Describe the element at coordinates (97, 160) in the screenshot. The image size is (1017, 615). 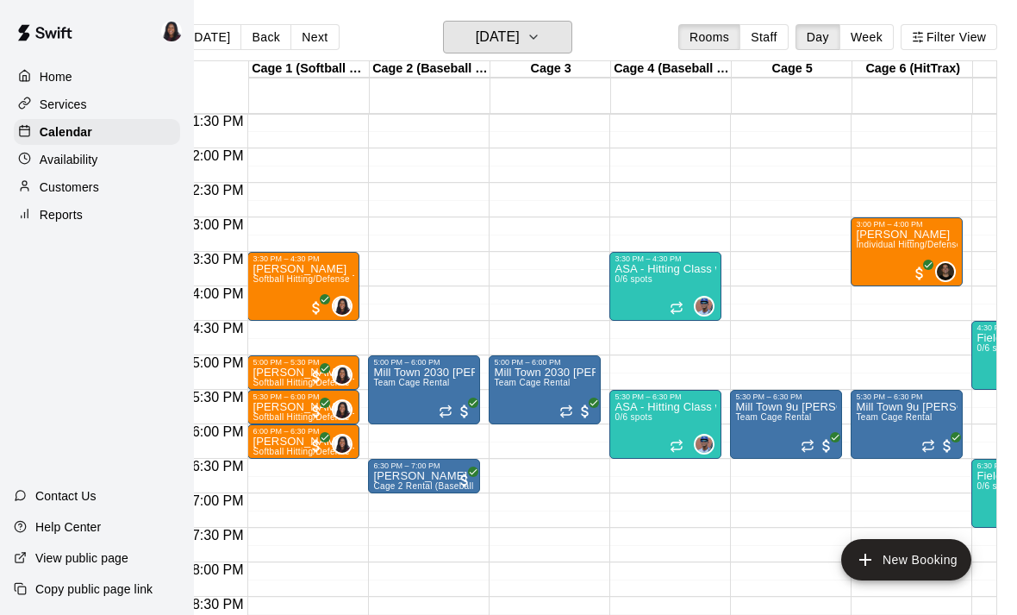
I see `div: Availability` at that location.